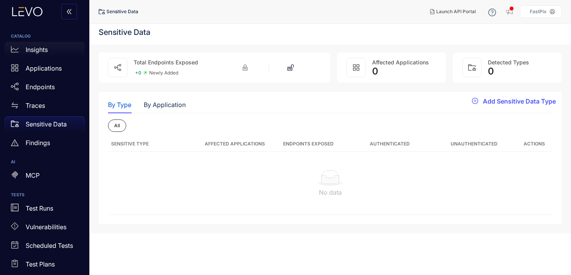  What do you see at coordinates (49, 246) in the screenshot?
I see `p: Scheduled Tests` at bounding box center [49, 246].